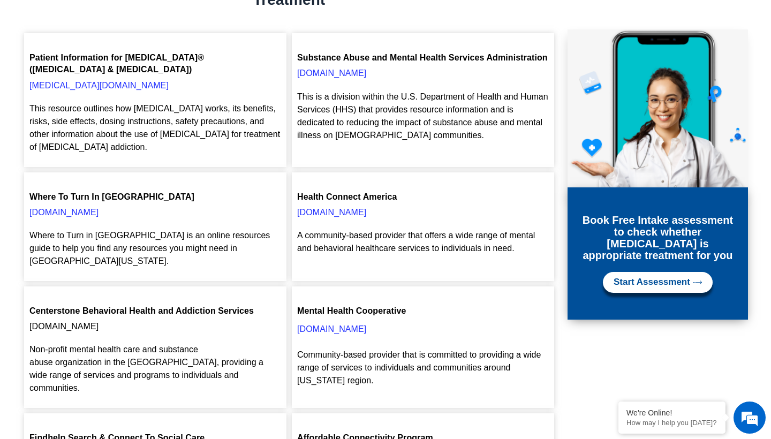  I want to click on figcaption: Health Connect America, so click(423, 197).